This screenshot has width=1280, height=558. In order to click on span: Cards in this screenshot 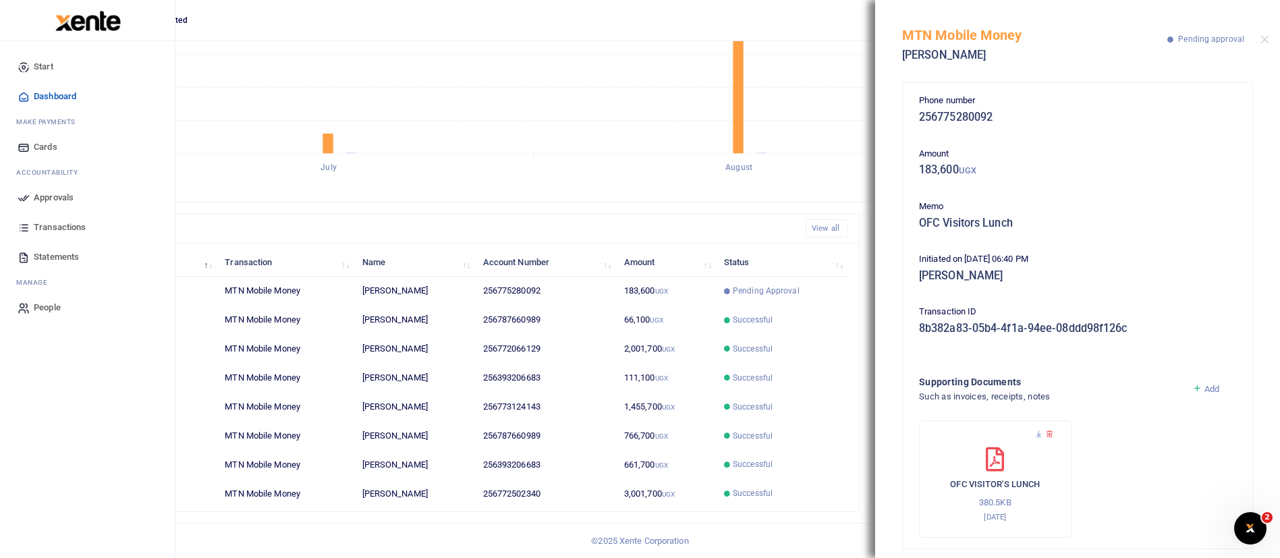, I will do `click(45, 147)`.